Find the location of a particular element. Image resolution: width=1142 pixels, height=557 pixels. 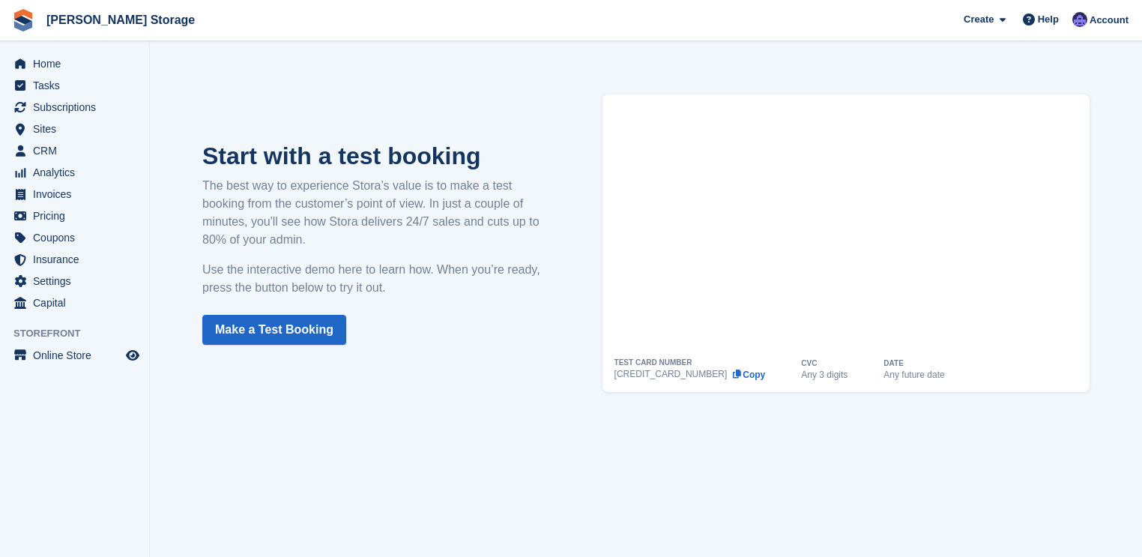

a: Preview store is located at coordinates (133, 355).